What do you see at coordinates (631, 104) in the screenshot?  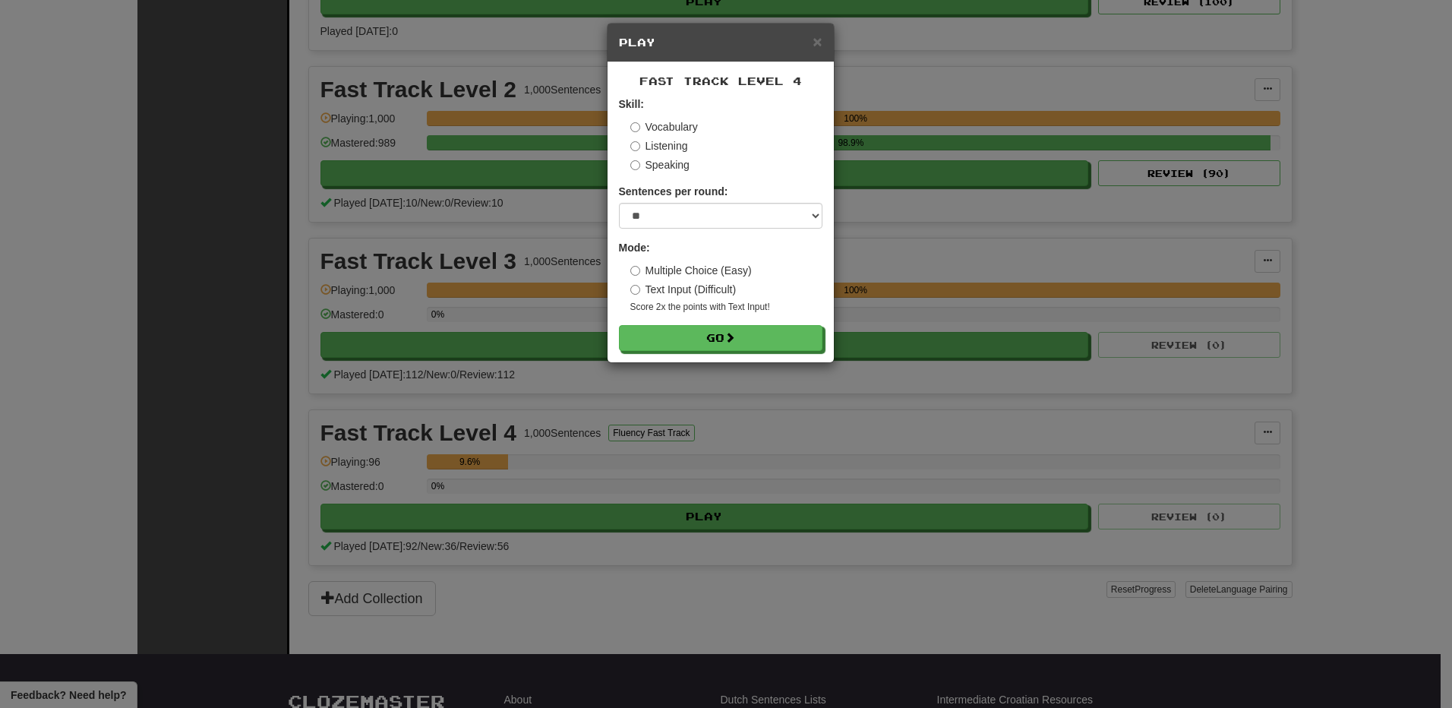 I see `strong: Skill:` at bounding box center [631, 104].